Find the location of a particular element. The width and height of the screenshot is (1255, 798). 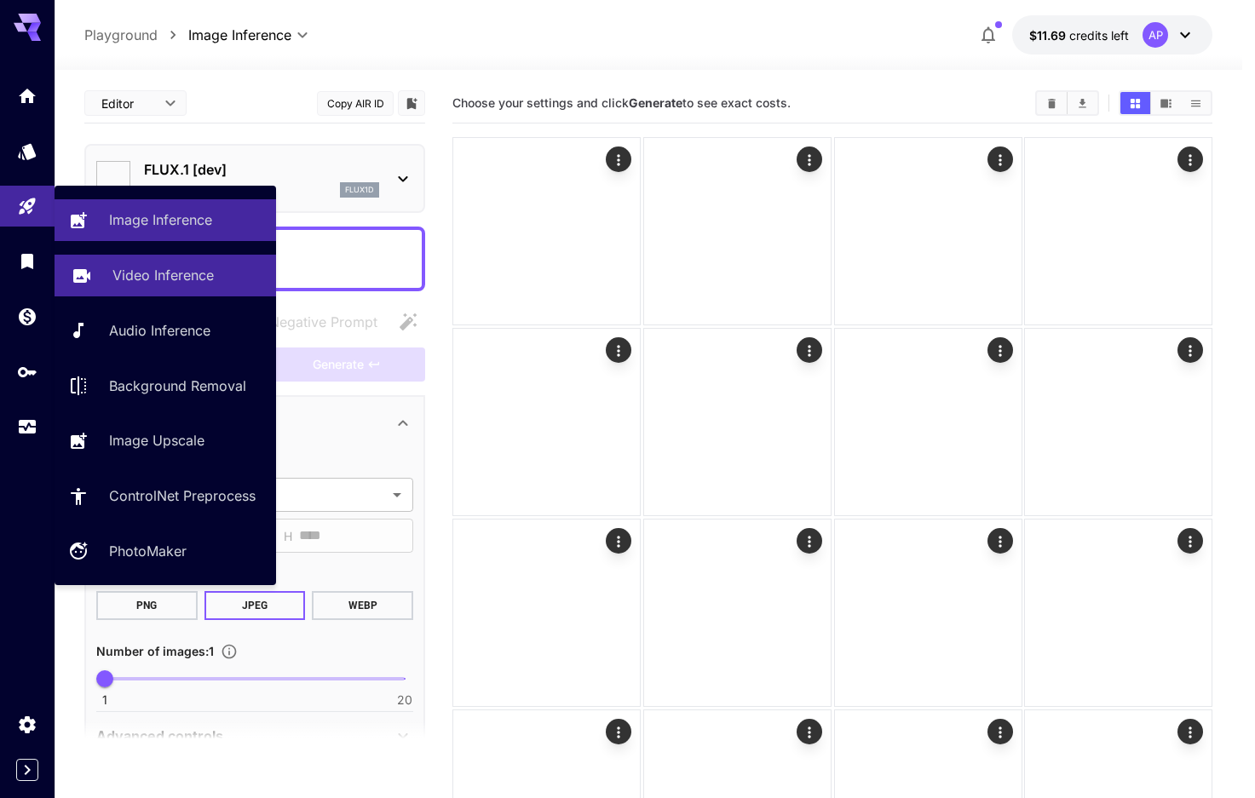

div: Usage is located at coordinates (27, 427).